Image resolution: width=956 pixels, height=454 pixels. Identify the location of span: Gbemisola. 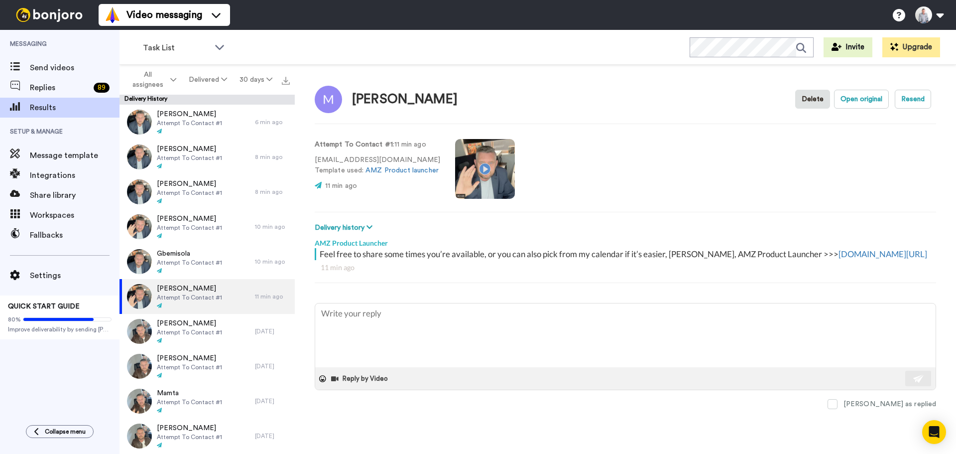
(189, 254).